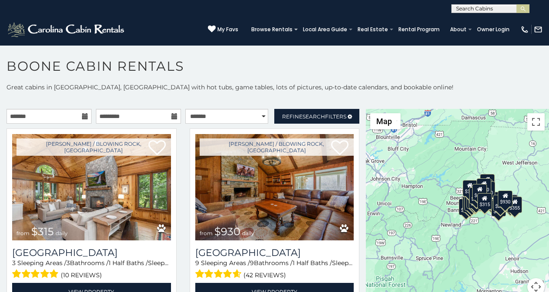 This screenshot has height=292, width=549. Describe the element at coordinates (500, 203) in the screenshot. I see `div: $299` at that location.